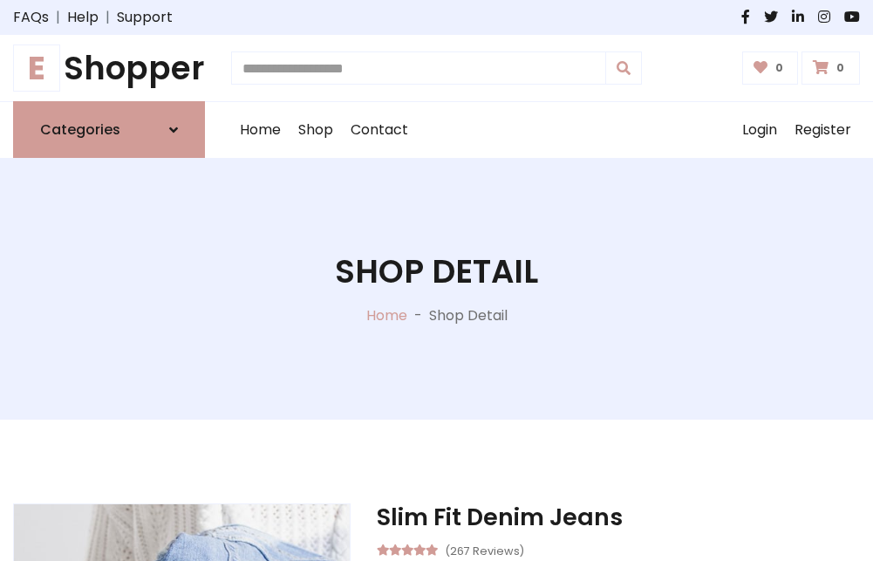 The width and height of the screenshot is (873, 561). Describe the element at coordinates (83, 17) in the screenshot. I see `a: Help` at that location.